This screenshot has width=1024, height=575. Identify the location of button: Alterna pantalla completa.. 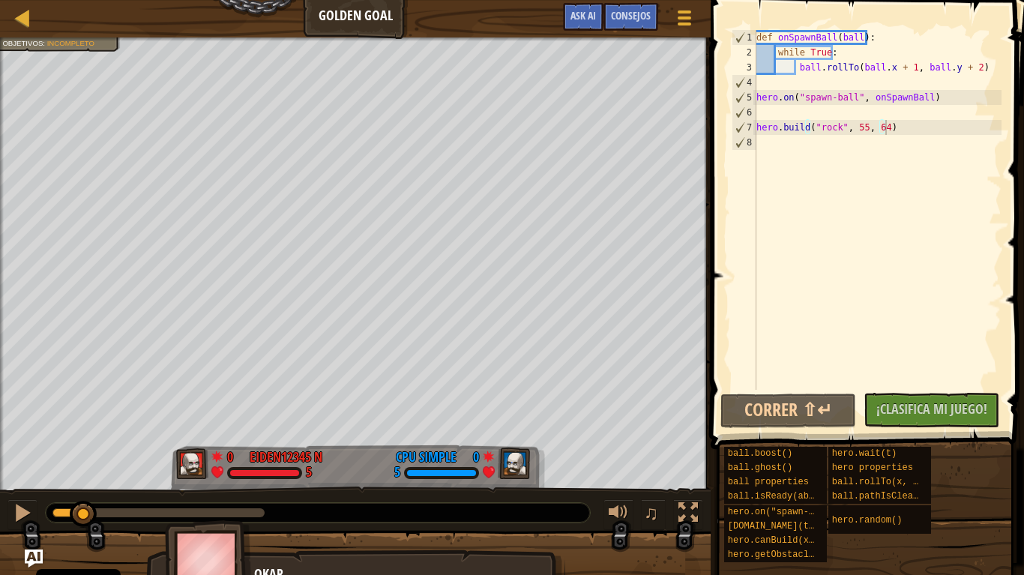
(688, 514).